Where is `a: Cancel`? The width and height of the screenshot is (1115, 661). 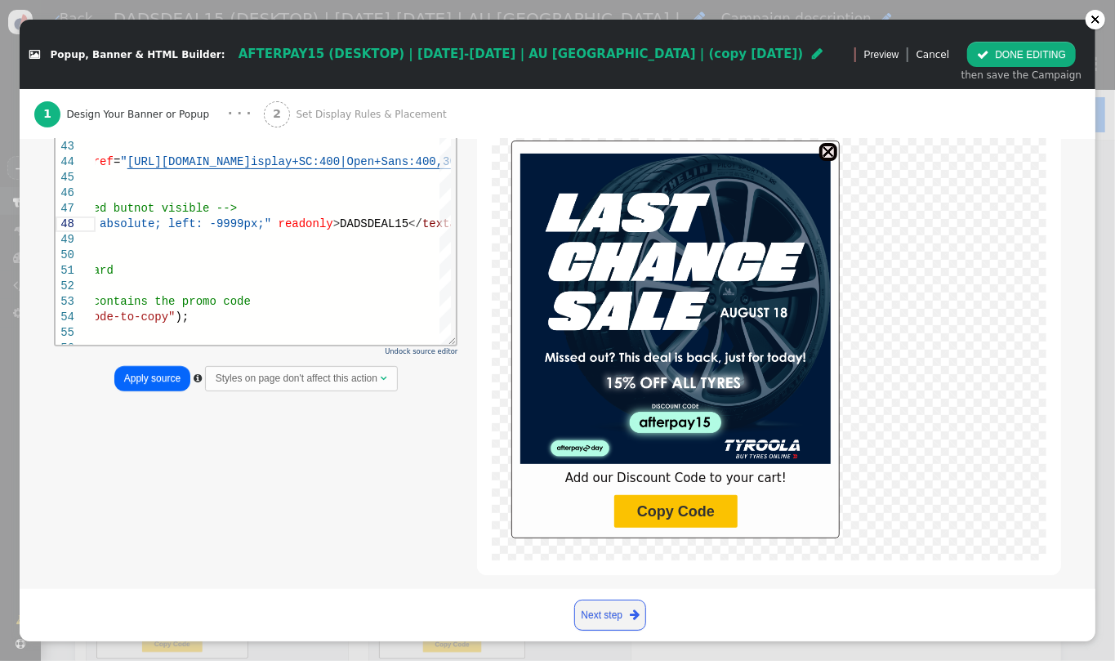 a: Cancel is located at coordinates (933, 55).